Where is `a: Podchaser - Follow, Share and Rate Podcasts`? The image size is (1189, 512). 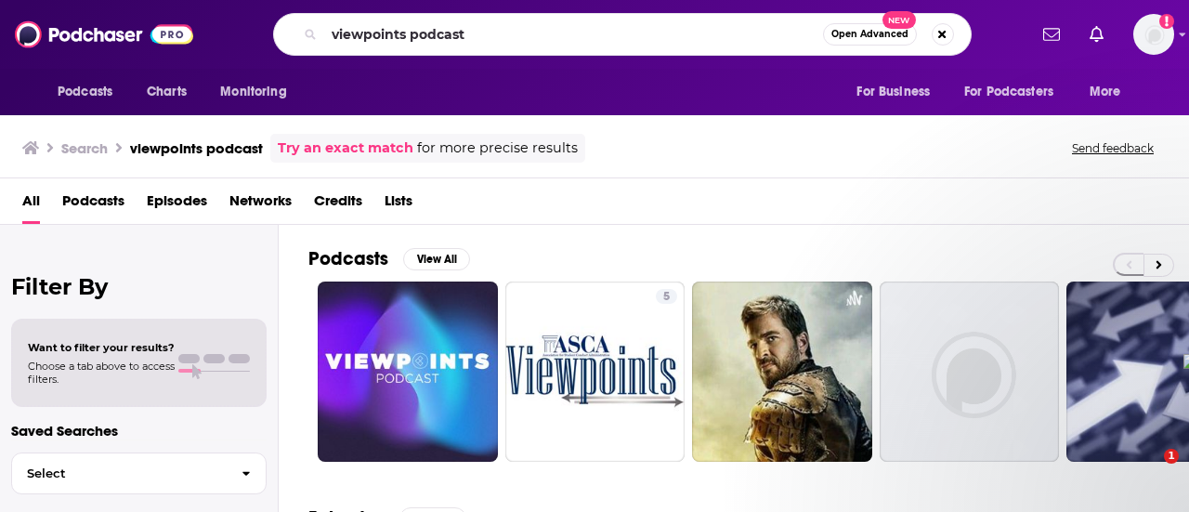
a: Podchaser - Follow, Share and Rate Podcasts is located at coordinates (104, 34).